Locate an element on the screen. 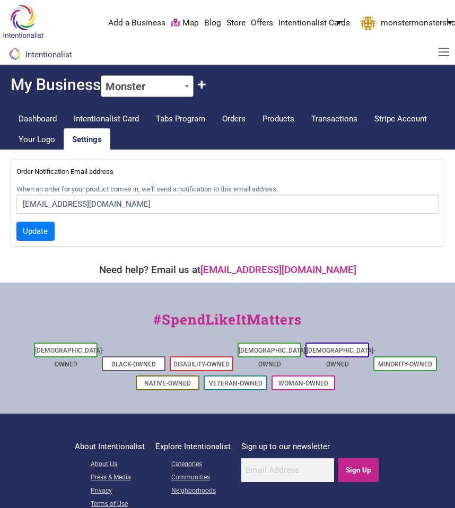 The height and width of the screenshot is (508, 455). a: Intentionalist is located at coordinates (38, 55).